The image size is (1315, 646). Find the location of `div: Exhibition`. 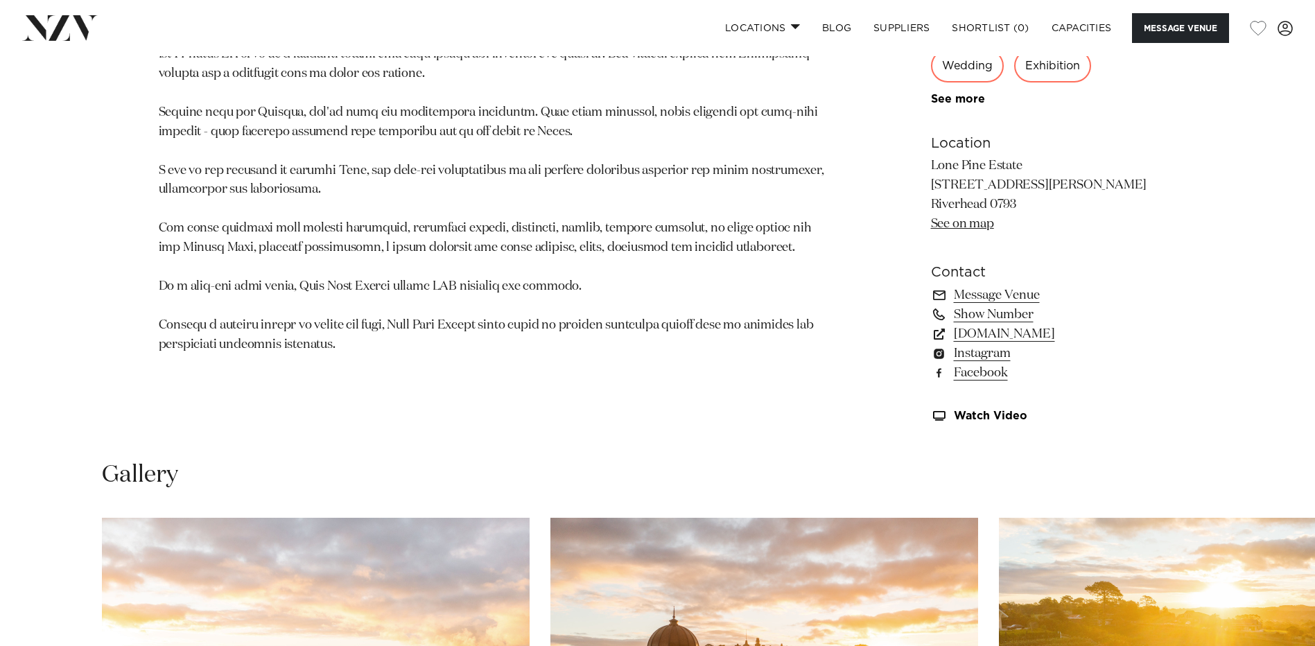

div: Exhibition is located at coordinates (1052, 66).